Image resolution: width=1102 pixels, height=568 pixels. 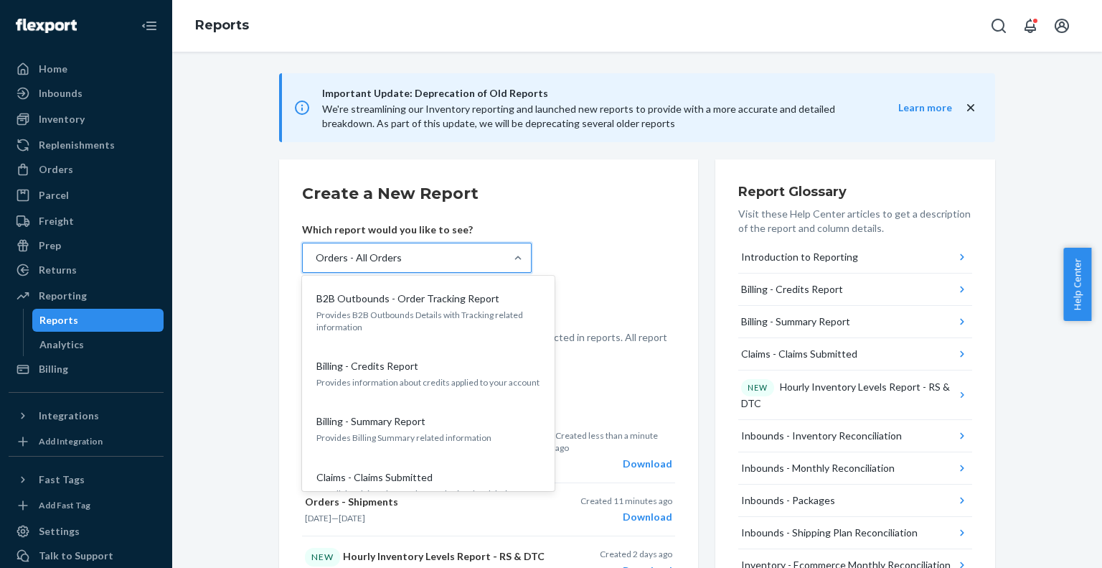 What do you see at coordinates (62, 344) in the screenshot?
I see `div: Analytics` at bounding box center [62, 344].